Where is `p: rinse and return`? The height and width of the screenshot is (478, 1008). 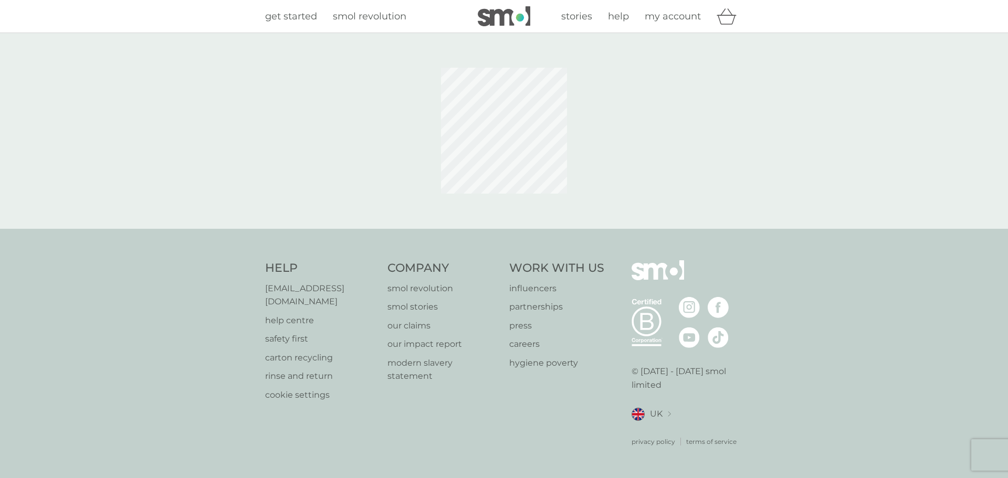 p: rinse and return is located at coordinates (321, 376).